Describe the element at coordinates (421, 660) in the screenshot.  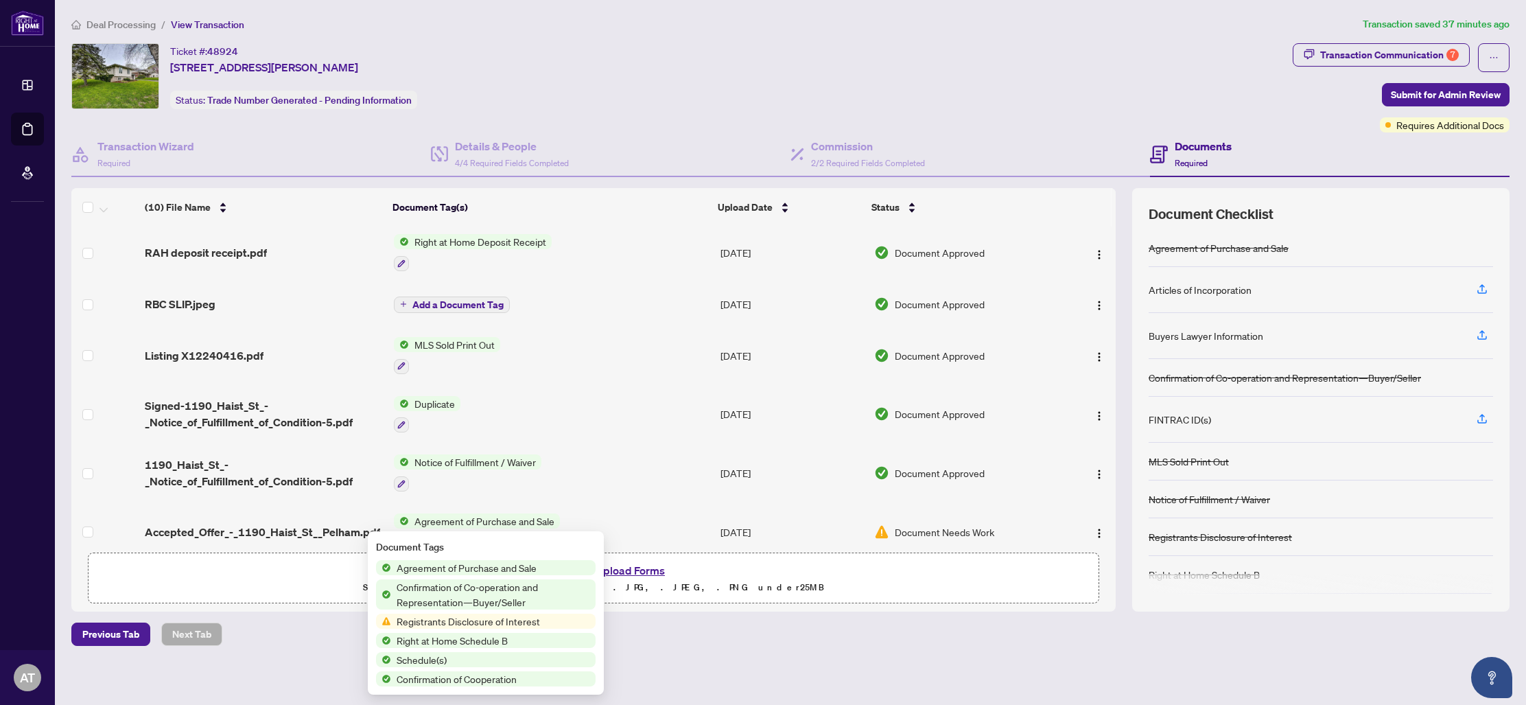
I see `span: Schedule(s)` at that location.